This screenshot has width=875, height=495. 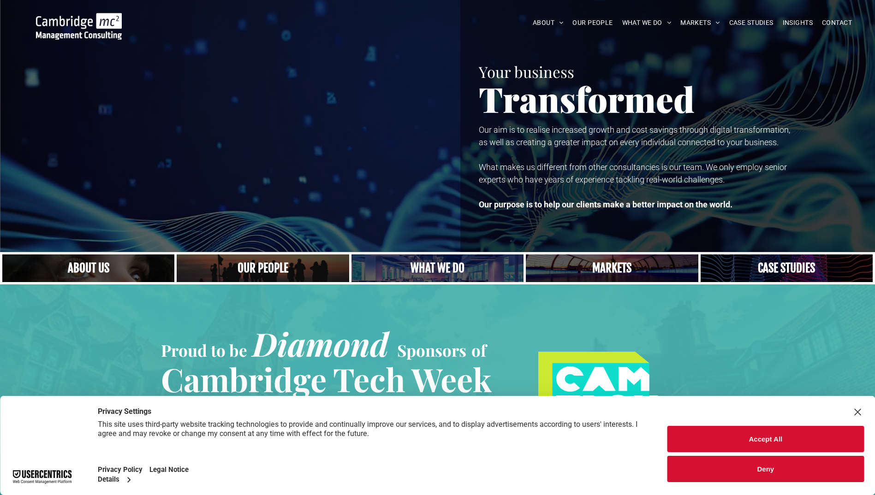 What do you see at coordinates (326, 379) in the screenshot?
I see `span: Cambridge Tech Week` at bounding box center [326, 379].